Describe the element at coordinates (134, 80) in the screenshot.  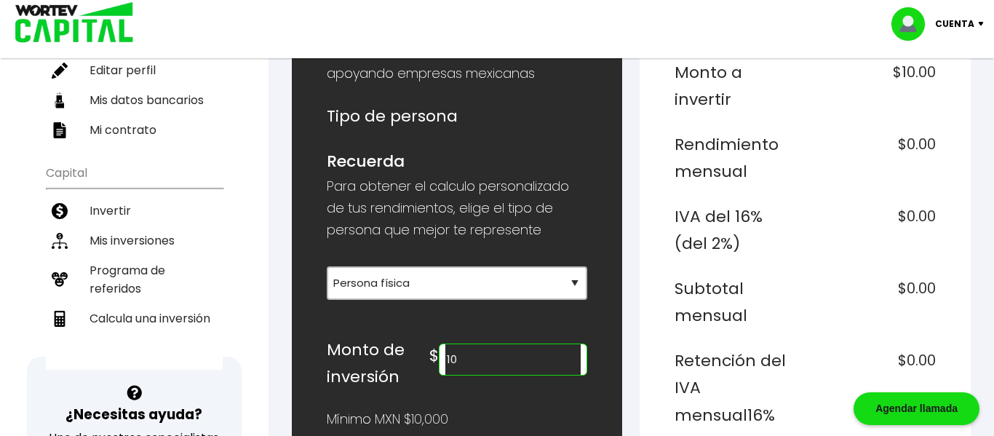
I see `ul: Perfil` at that location.